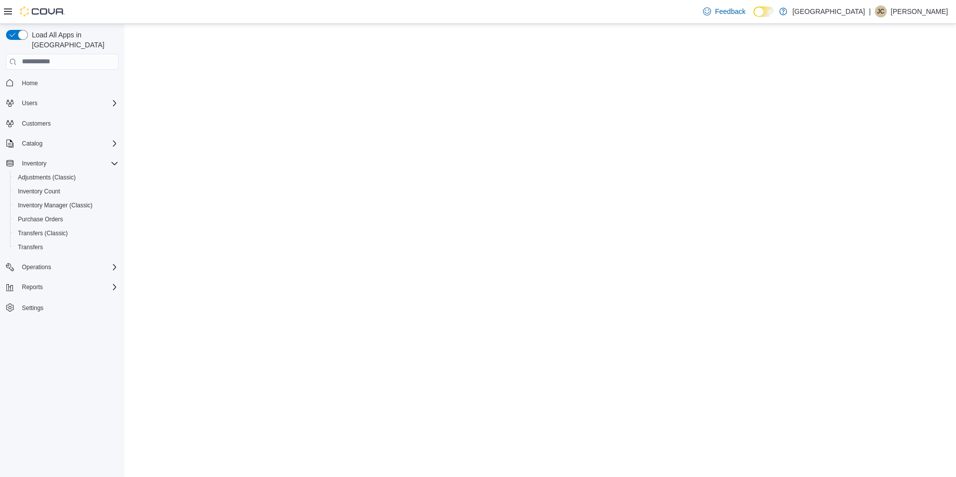 The width and height of the screenshot is (956, 477). What do you see at coordinates (55, 205) in the screenshot?
I see `a: Inventory Manager (Classic)` at bounding box center [55, 205].